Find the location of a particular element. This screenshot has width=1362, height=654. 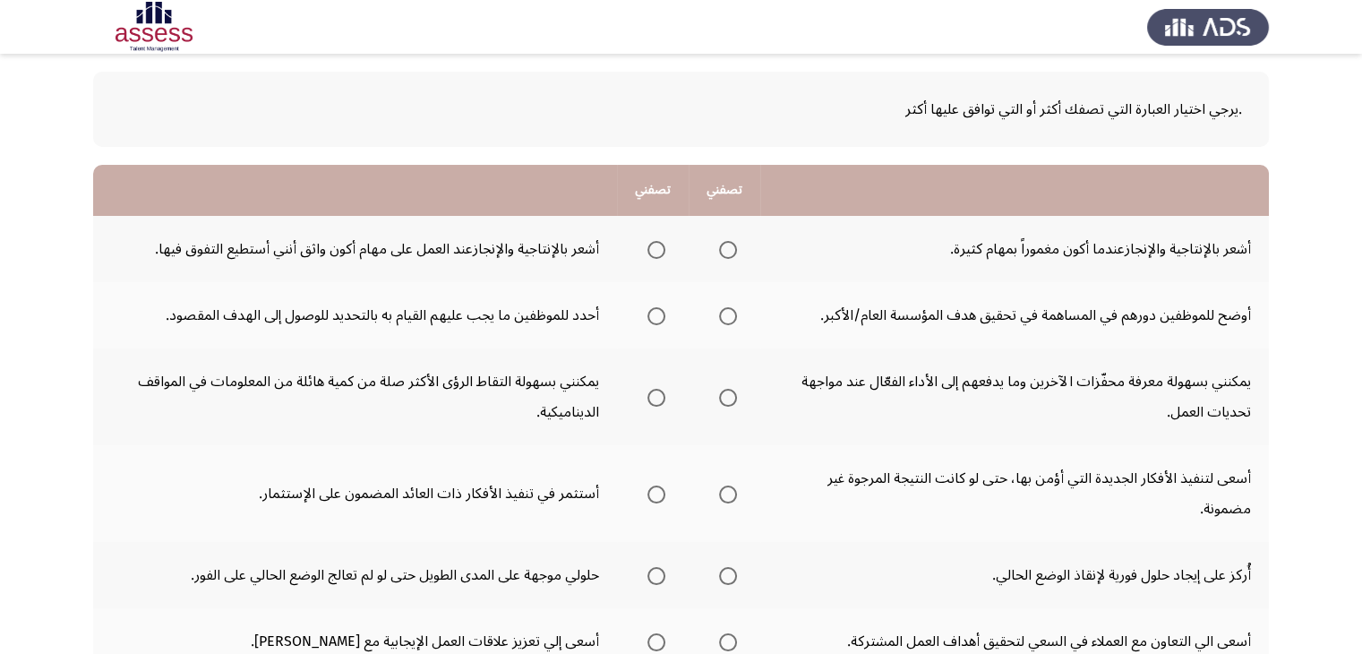

img: Assess Talent Management logo is located at coordinates (1208, 27).